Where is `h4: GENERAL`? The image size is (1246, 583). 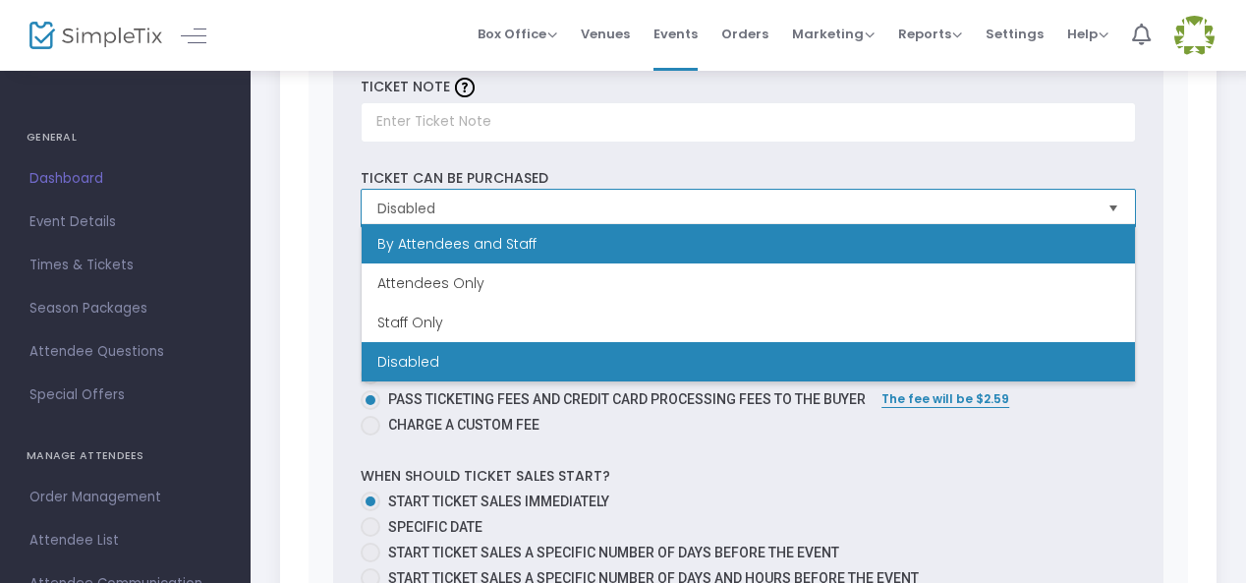
h4: GENERAL is located at coordinates (125, 138).